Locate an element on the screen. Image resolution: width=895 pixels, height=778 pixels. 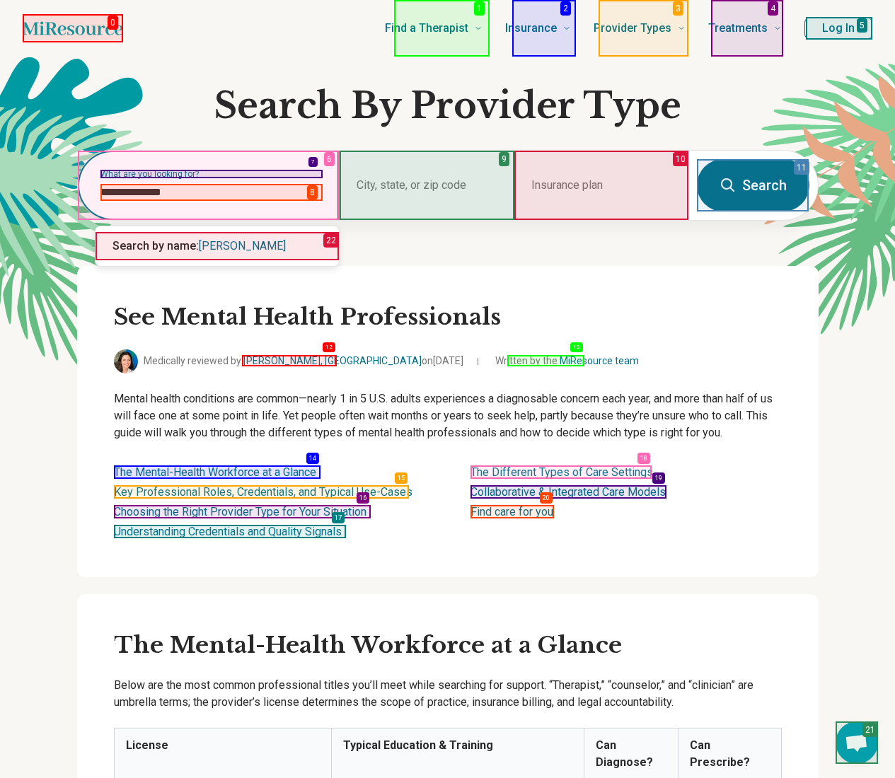
span: Find a Therapist is located at coordinates (427, 28).